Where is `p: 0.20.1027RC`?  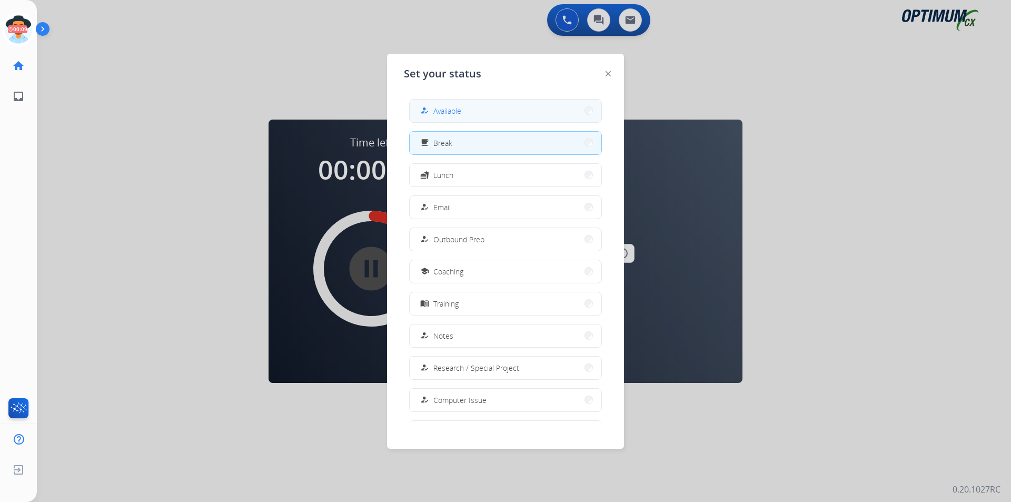 p: 0.20.1027RC is located at coordinates (976, 489).